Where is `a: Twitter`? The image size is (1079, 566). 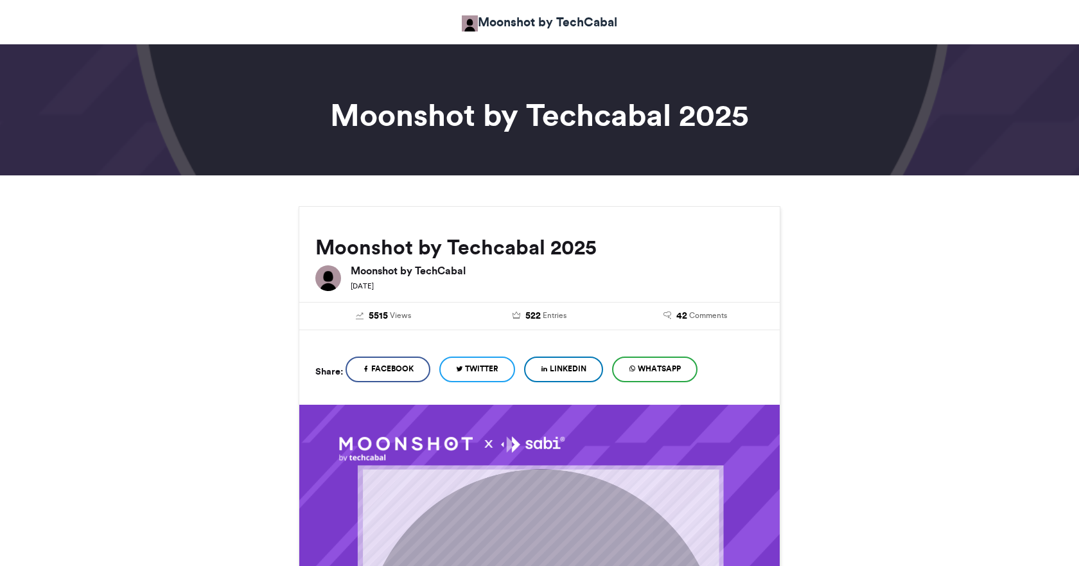
a: Twitter is located at coordinates (477, 369).